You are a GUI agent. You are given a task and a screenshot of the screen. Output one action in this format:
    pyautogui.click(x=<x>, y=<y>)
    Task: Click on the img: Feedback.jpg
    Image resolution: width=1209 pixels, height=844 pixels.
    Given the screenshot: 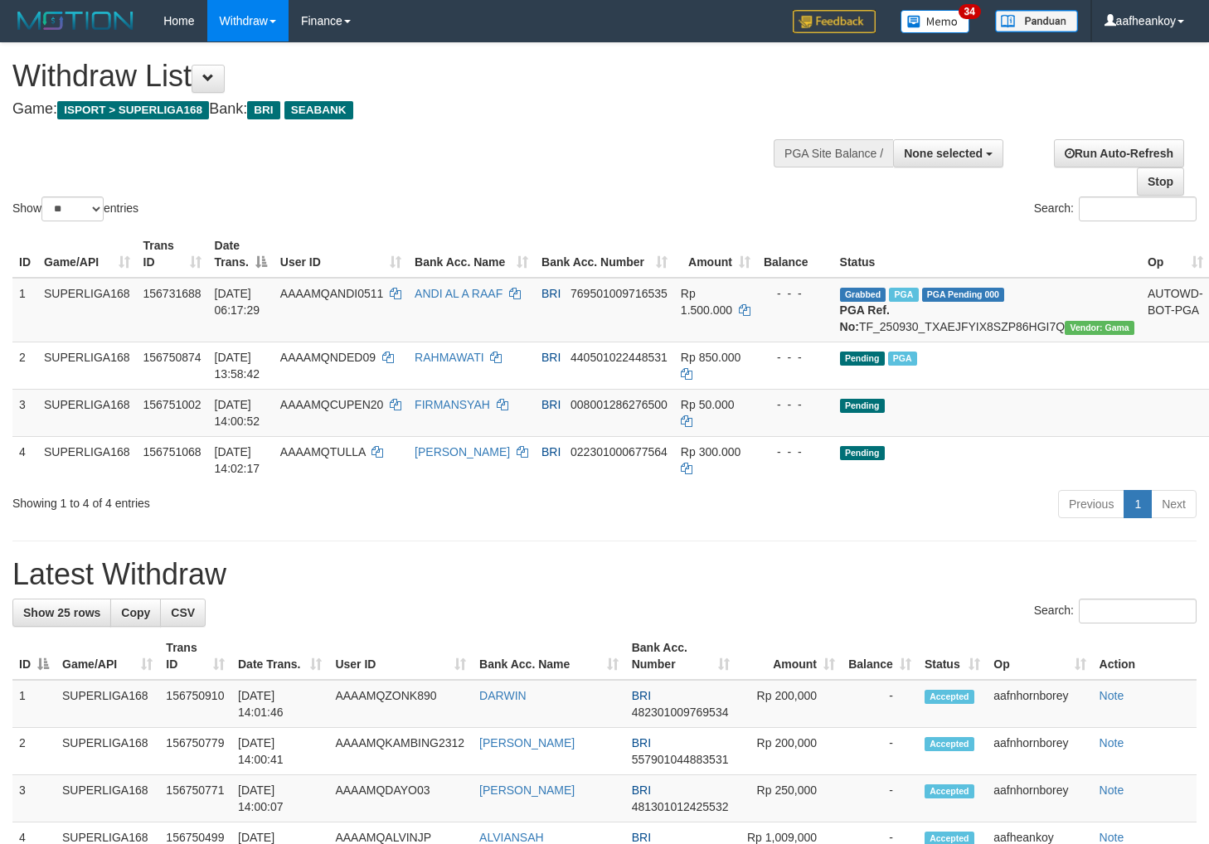 What is the action you would take?
    pyautogui.click(x=834, y=22)
    